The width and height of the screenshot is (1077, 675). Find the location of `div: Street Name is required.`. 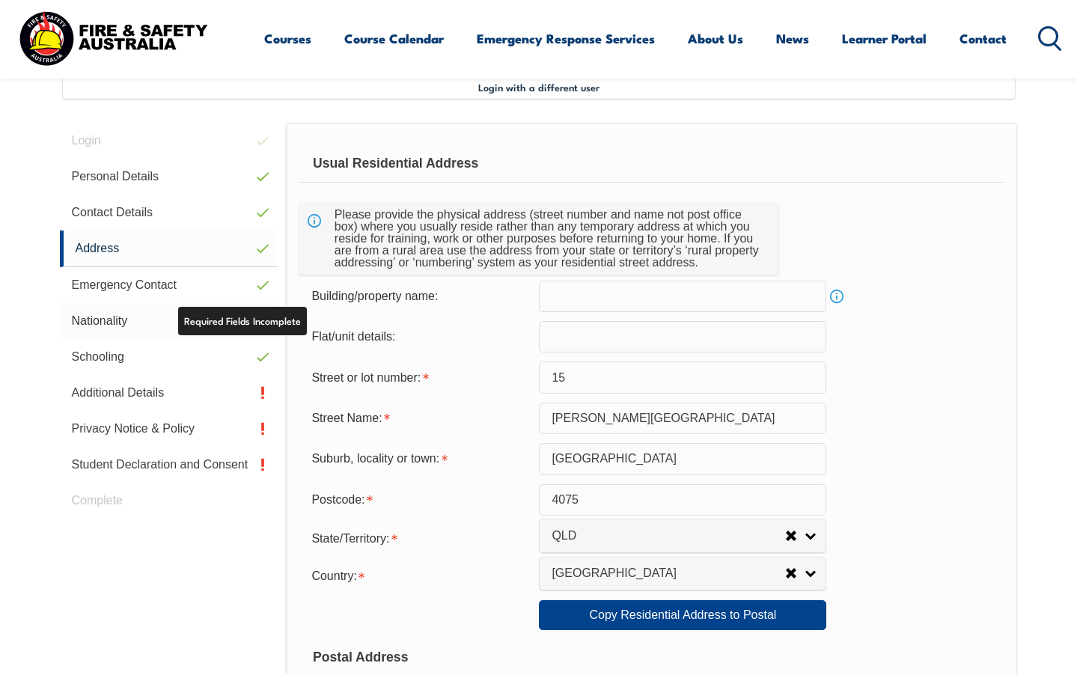

div: Street Name is required. is located at coordinates (419, 418).